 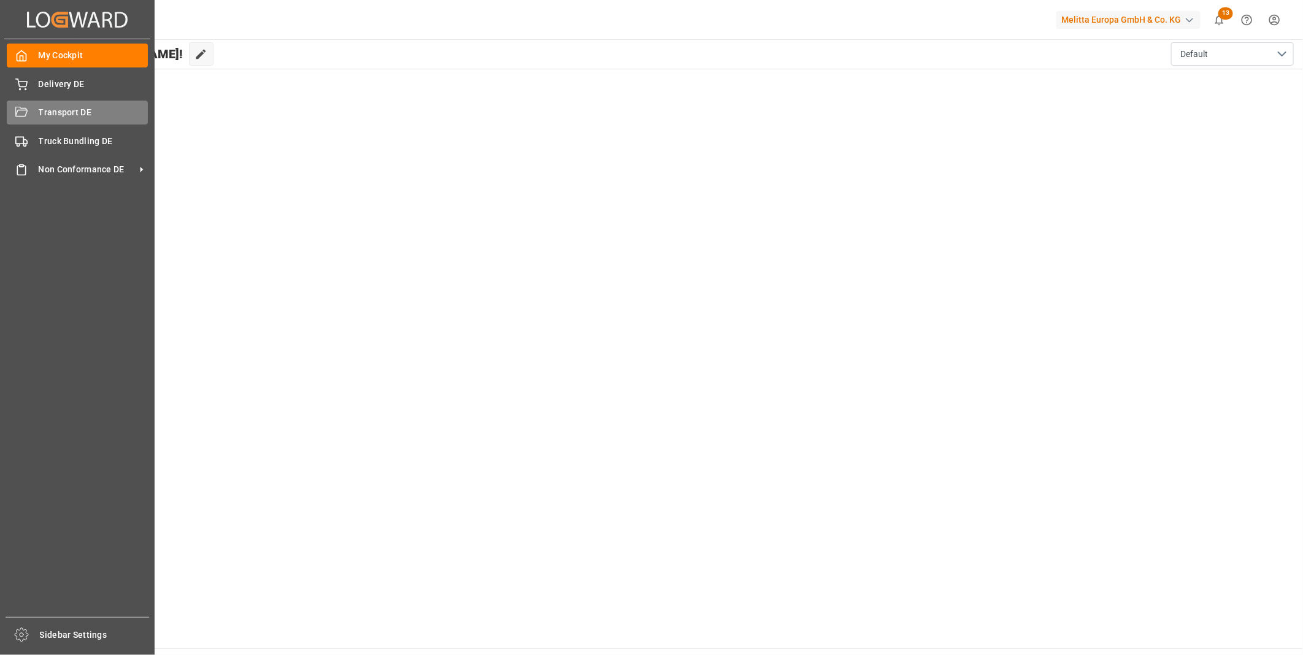 I want to click on span: Default, so click(x=1194, y=54).